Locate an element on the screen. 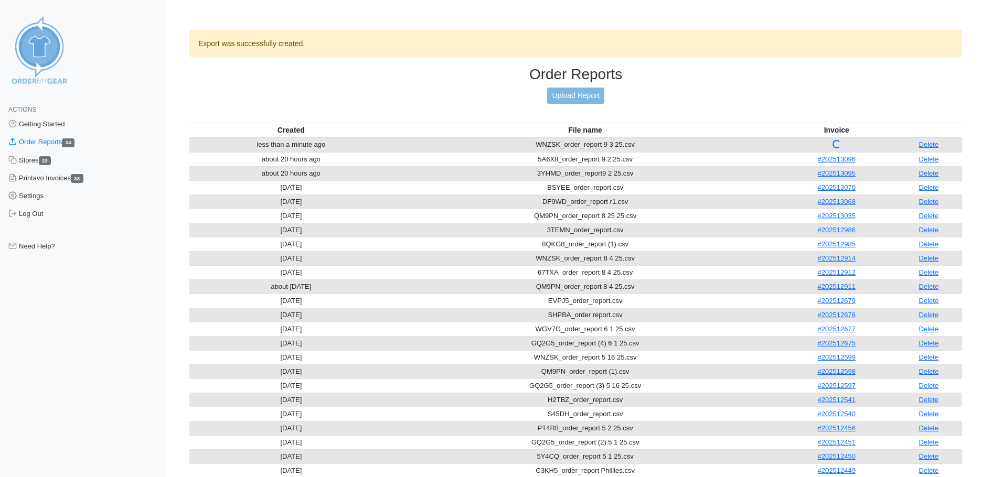 This screenshot has width=992, height=477. a: #202513068 is located at coordinates (837, 201).